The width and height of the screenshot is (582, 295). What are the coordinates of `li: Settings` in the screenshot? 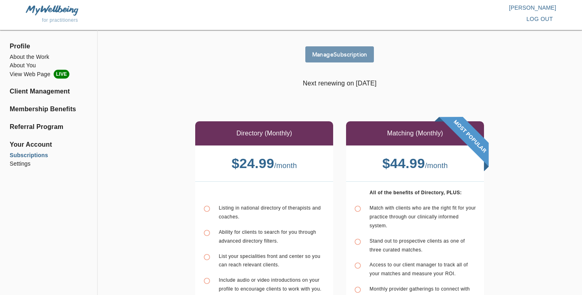 It's located at (48, 164).